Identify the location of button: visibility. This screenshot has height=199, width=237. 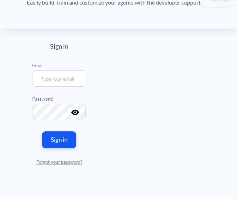
(74, 110).